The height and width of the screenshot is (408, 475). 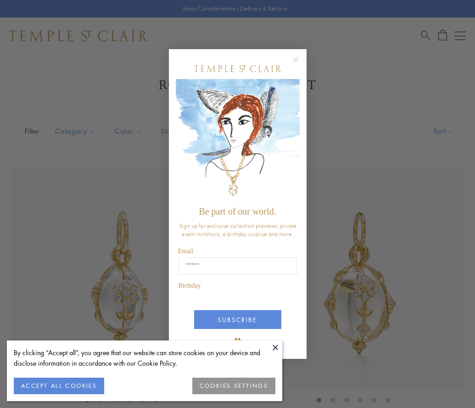 I want to click on button: COOKIES SETTINGS, so click(x=234, y=386).